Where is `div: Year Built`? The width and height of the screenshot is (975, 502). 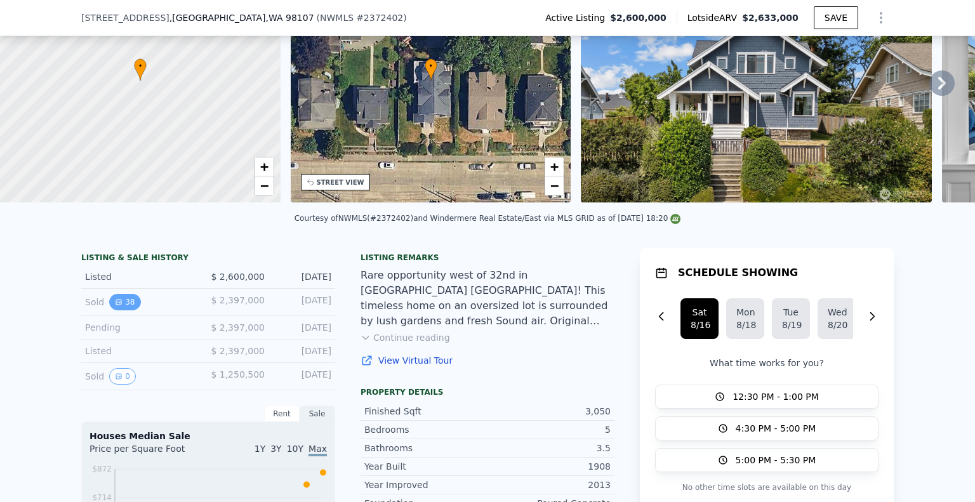
div: Year Built is located at coordinates (426, 466).